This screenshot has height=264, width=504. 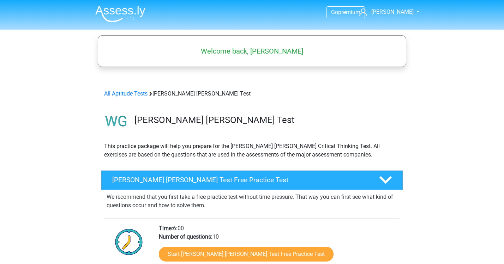 I want to click on a: Gopremium, so click(x=345, y=12).